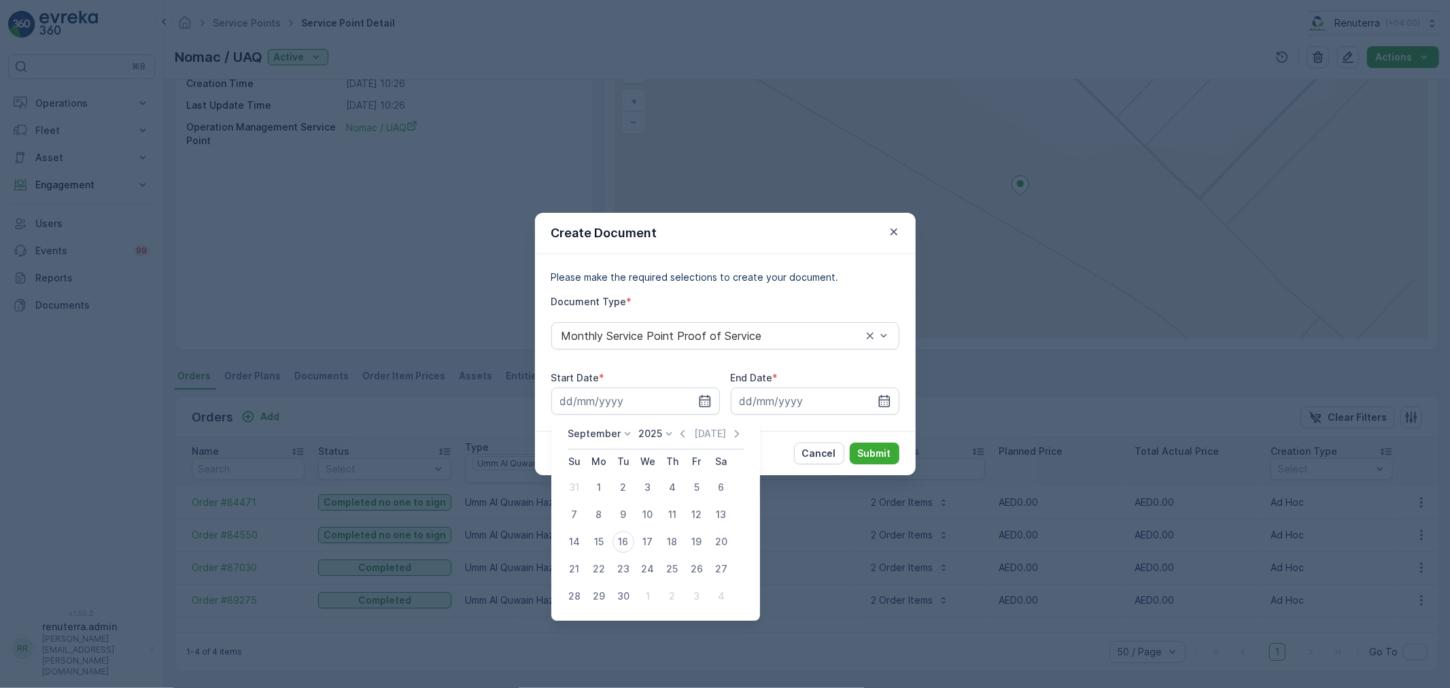 Image resolution: width=1450 pixels, height=688 pixels. Describe the element at coordinates (594, 434) in the screenshot. I see `p: September` at that location.